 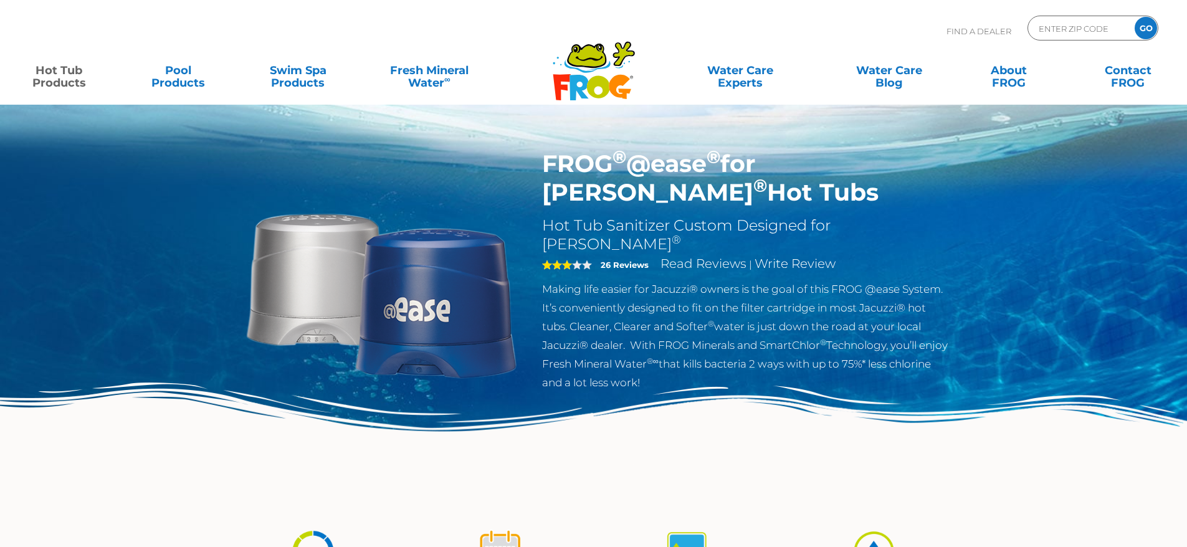 What do you see at coordinates (889, 70) in the screenshot?
I see `a: Water CareBlog` at bounding box center [889, 70].